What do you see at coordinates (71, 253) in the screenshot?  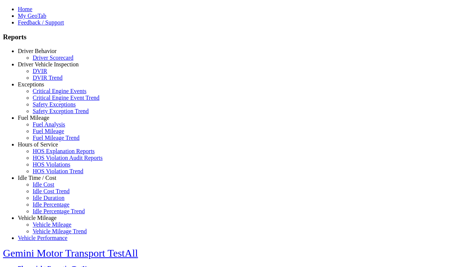 I see `a: Gemini Motor Transport TestAll` at bounding box center [71, 253].